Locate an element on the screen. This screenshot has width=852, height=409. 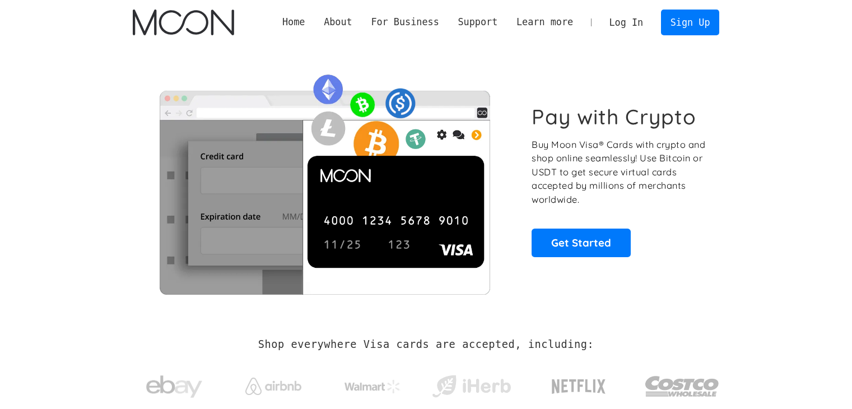
a: Get Started is located at coordinates (581, 243).